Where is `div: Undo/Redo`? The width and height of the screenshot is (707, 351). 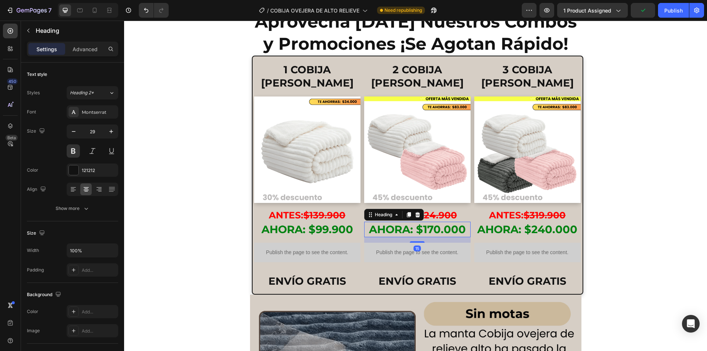 div: Undo/Redo is located at coordinates (154, 10).